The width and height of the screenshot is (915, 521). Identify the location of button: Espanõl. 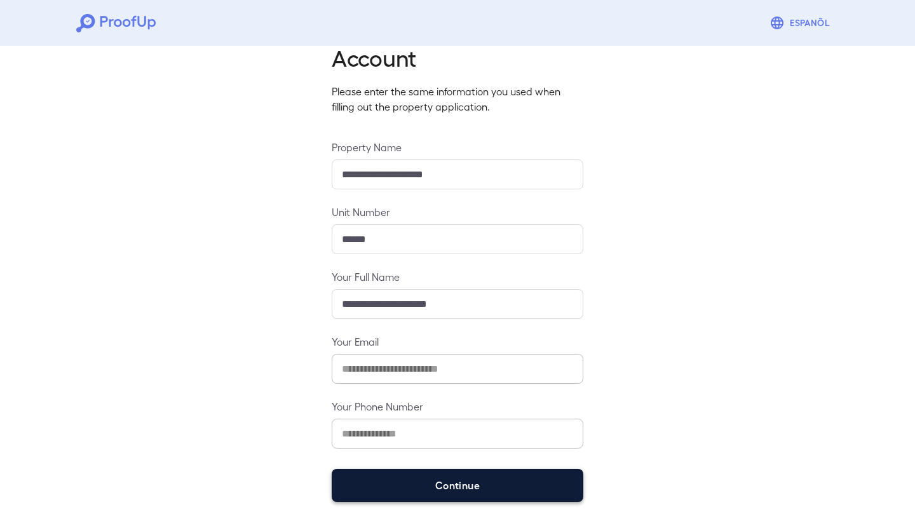
(801, 23).